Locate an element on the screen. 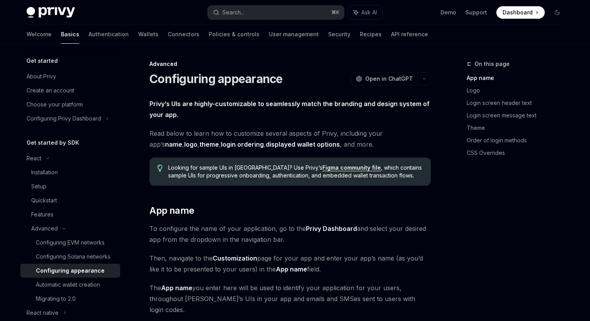  span: The you enter here will be used to identify your application for your users, throughout [PERSON_N... is located at coordinates (290, 299).